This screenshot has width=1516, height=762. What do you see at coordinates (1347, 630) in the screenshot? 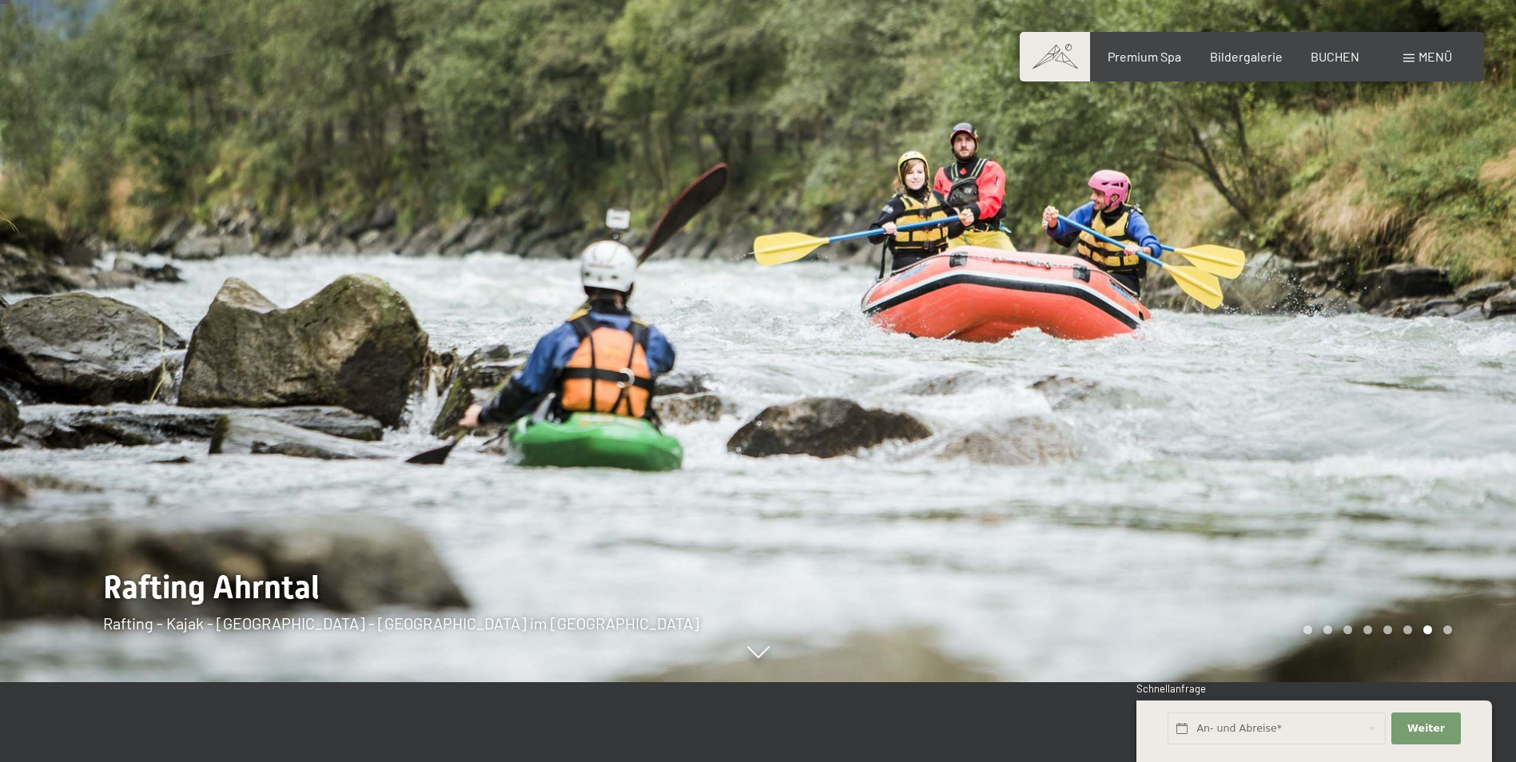
I see `div: Carousel Page 3` at bounding box center [1347, 630].